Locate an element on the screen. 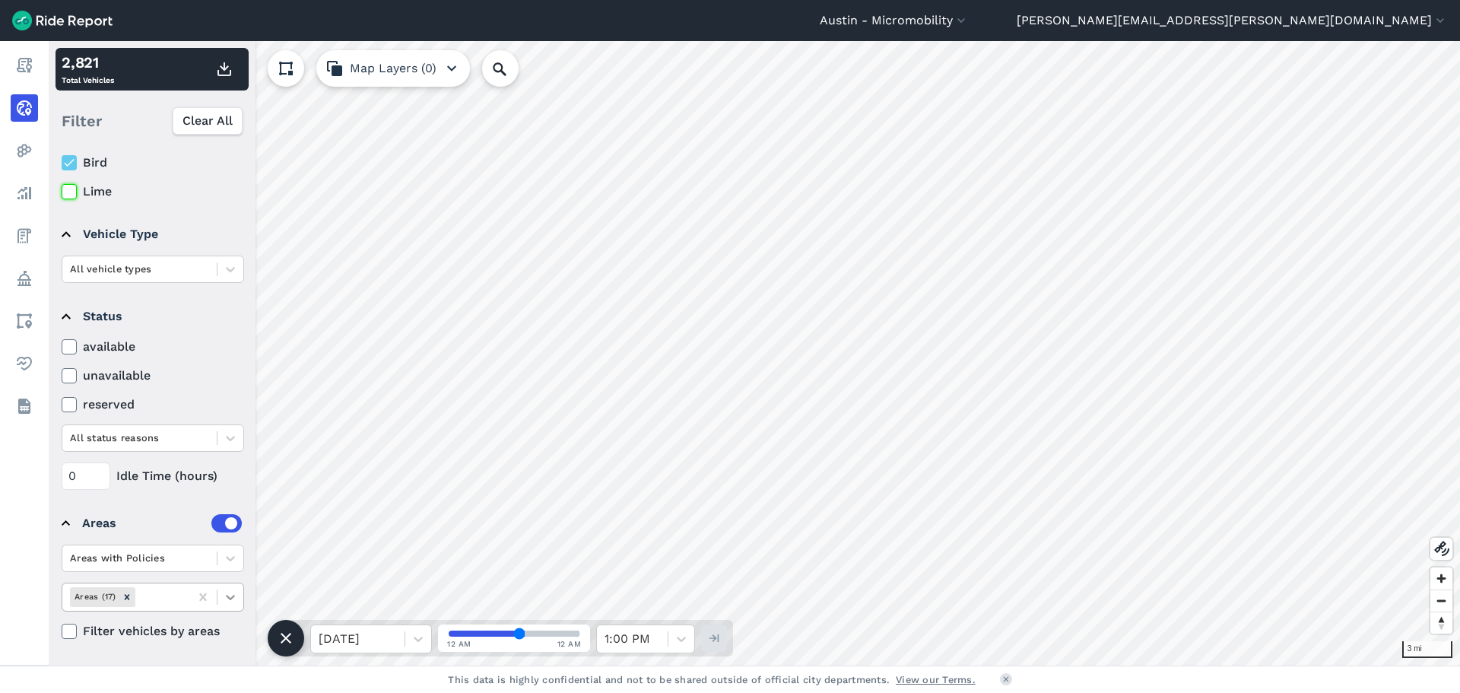 This screenshot has width=1460, height=693. label: Lime is located at coordinates (153, 192).